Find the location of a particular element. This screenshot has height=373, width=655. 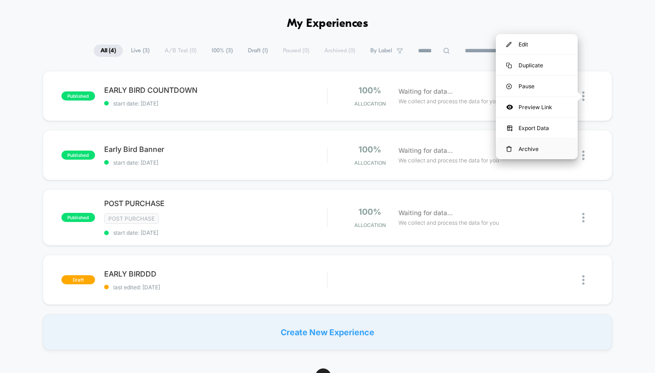

span: Draft ( 1 ) is located at coordinates (258, 51).